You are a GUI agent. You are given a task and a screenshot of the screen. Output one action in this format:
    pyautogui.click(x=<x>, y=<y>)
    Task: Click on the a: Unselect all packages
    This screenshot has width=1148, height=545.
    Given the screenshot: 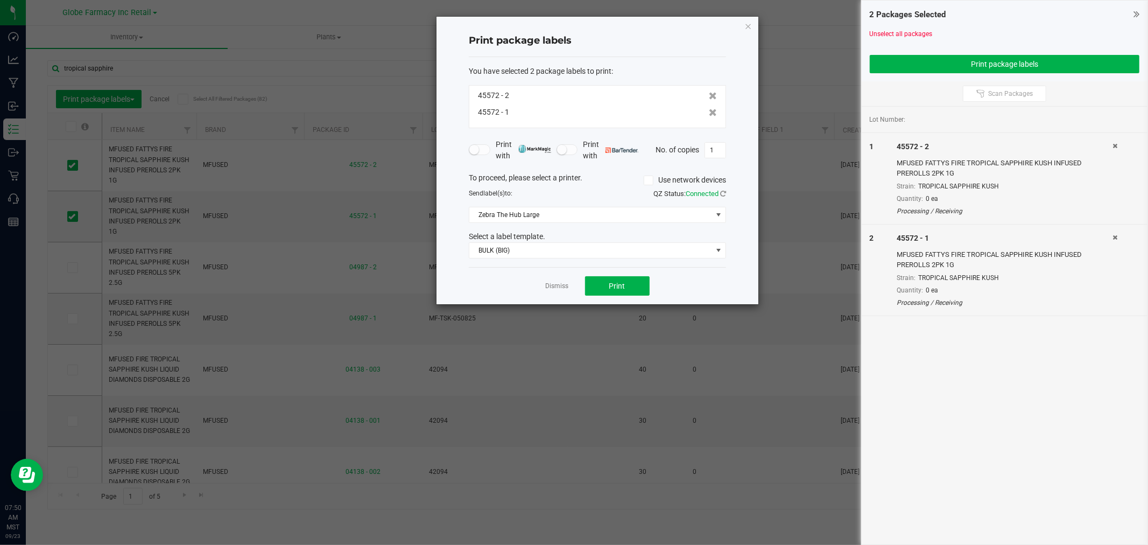 What is the action you would take?
    pyautogui.click(x=901, y=34)
    